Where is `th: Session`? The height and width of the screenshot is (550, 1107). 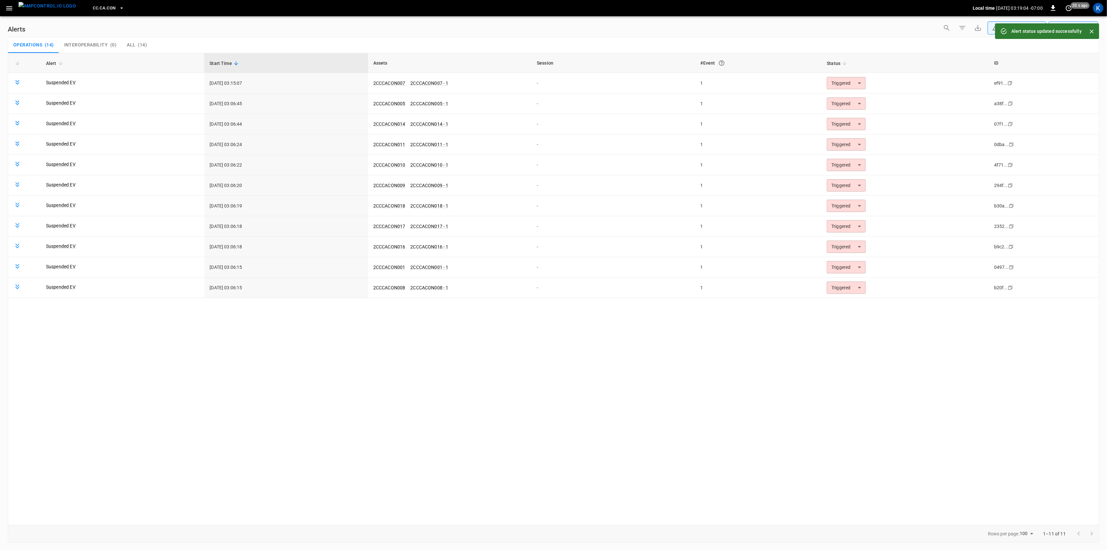
th: Session is located at coordinates (614, 63).